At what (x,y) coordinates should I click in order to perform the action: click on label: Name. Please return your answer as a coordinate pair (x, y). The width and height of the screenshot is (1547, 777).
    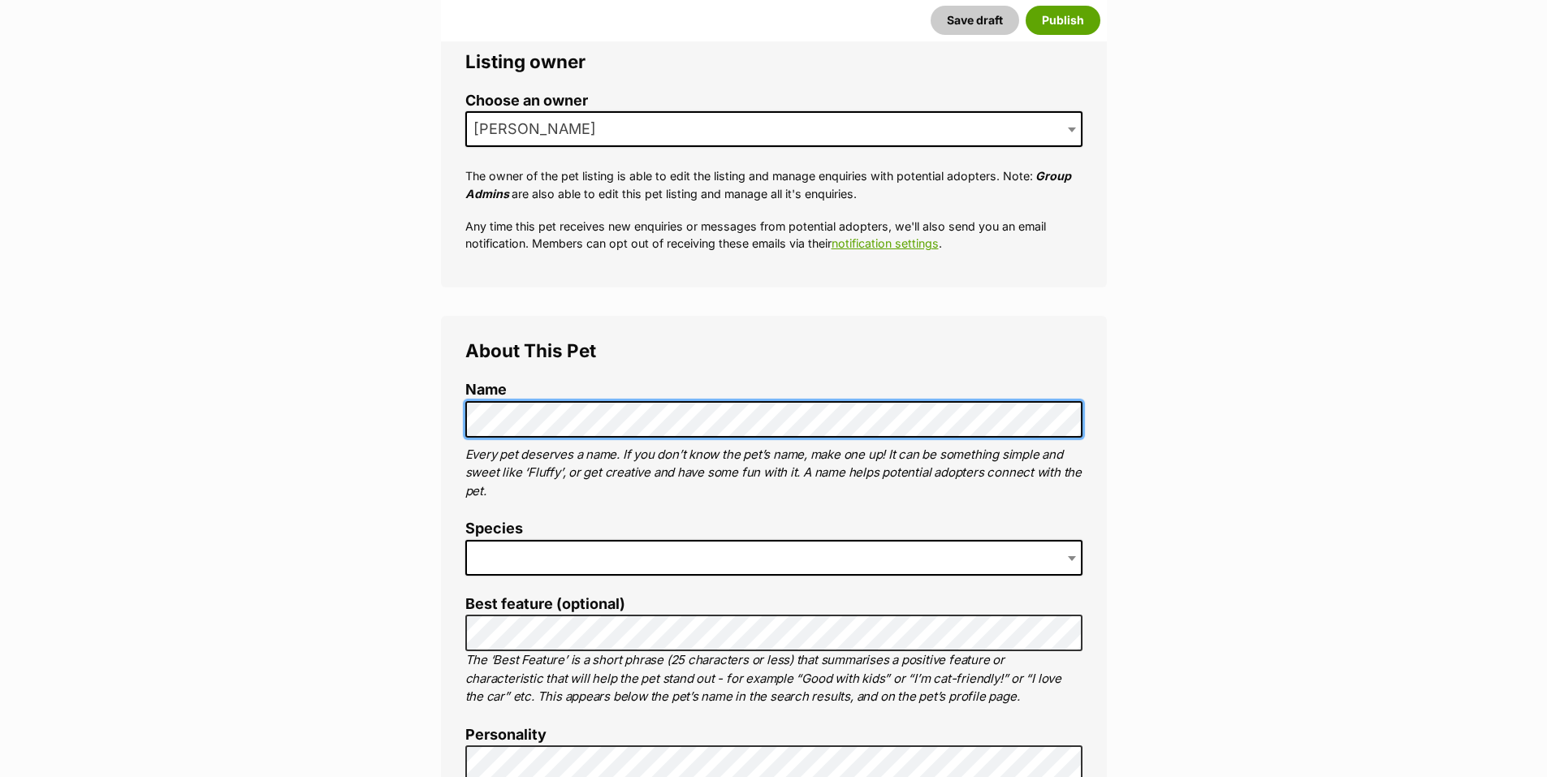
    Looking at the image, I should click on (774, 390).